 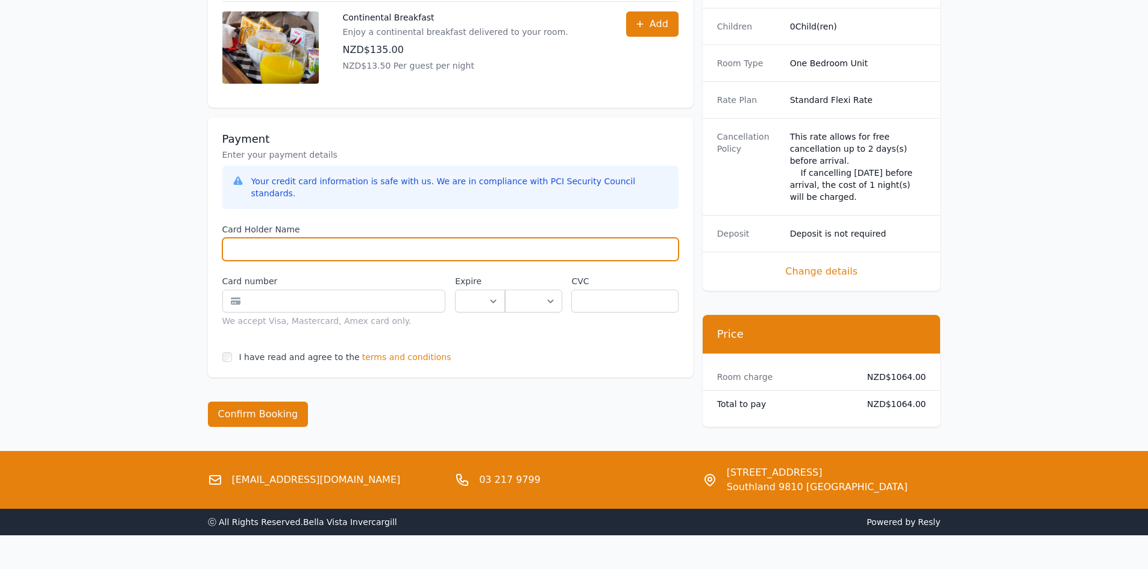 I want to click on dd: One Bedroom Unit, so click(x=858, y=63).